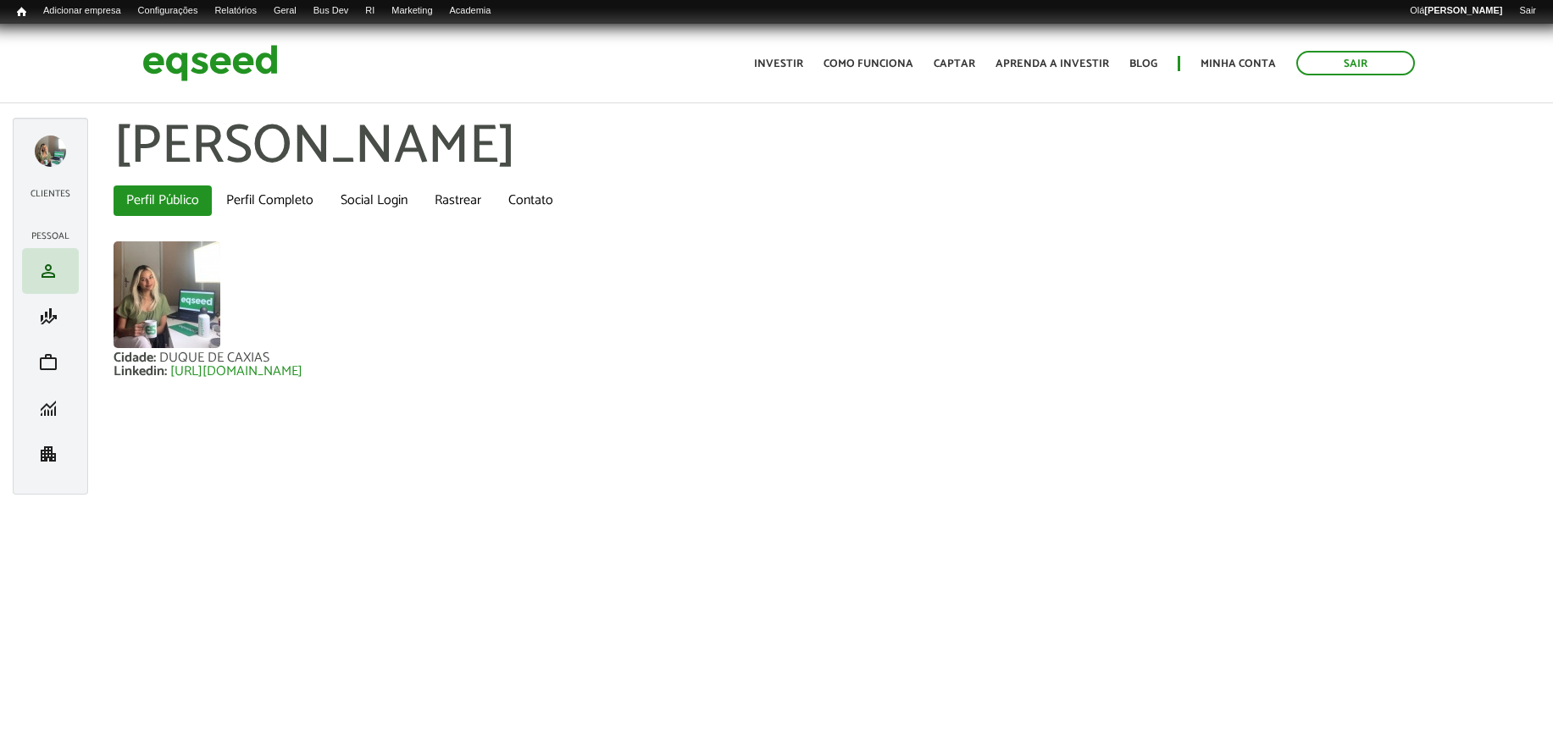 The height and width of the screenshot is (752, 1553). What do you see at coordinates (50, 454) in the screenshot?
I see `a: apartment` at bounding box center [50, 454].